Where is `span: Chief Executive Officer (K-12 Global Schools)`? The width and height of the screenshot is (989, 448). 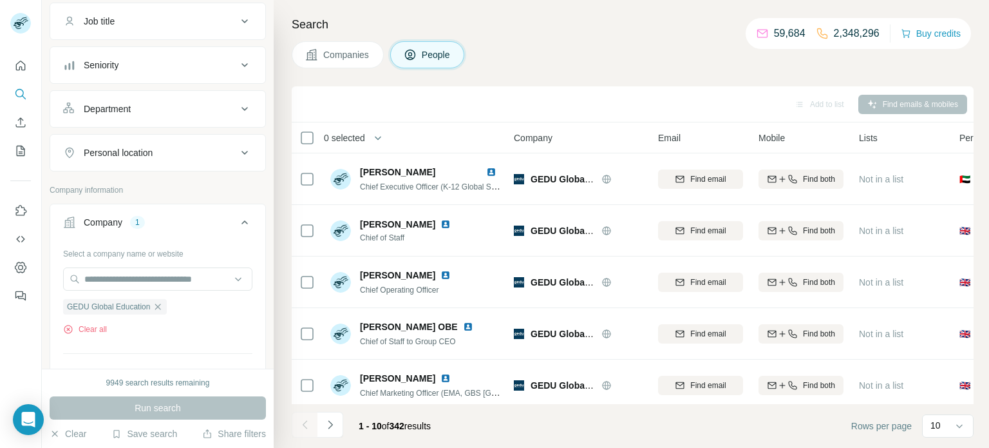 span: Chief Executive Officer (K-12 Global Schools) is located at coordinates (438, 186).